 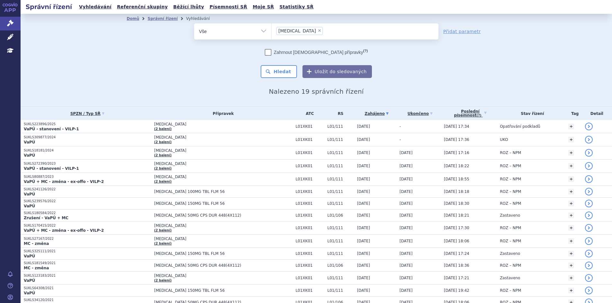 I want to click on a: Statistiky SŘ, so click(x=296, y=7).